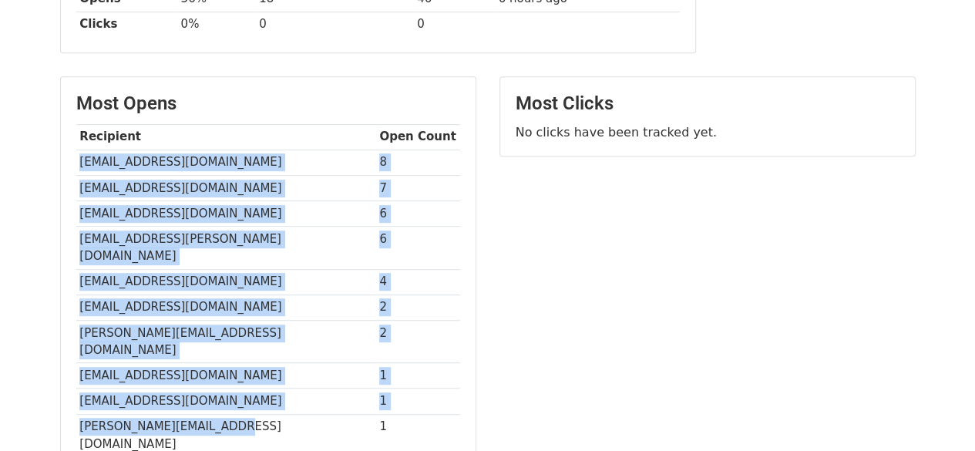  Describe the element at coordinates (126, 24) in the screenshot. I see `th: Clicks` at that location.